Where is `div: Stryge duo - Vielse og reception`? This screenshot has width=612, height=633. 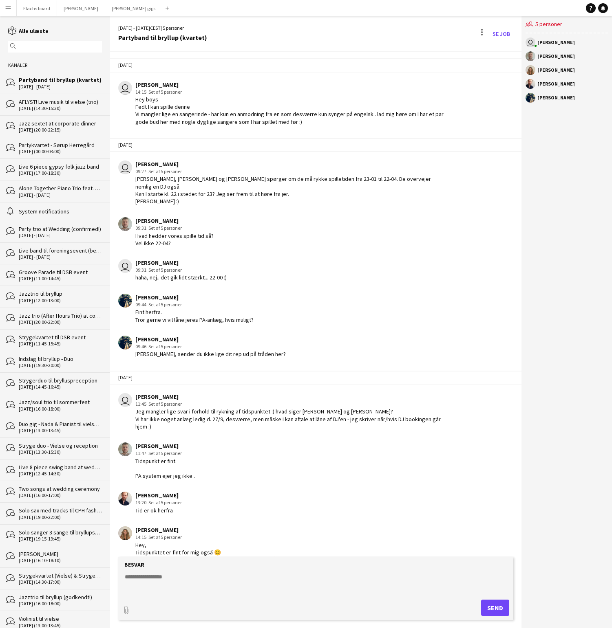
div: Stryge duo - Vielse og reception is located at coordinates (60, 446).